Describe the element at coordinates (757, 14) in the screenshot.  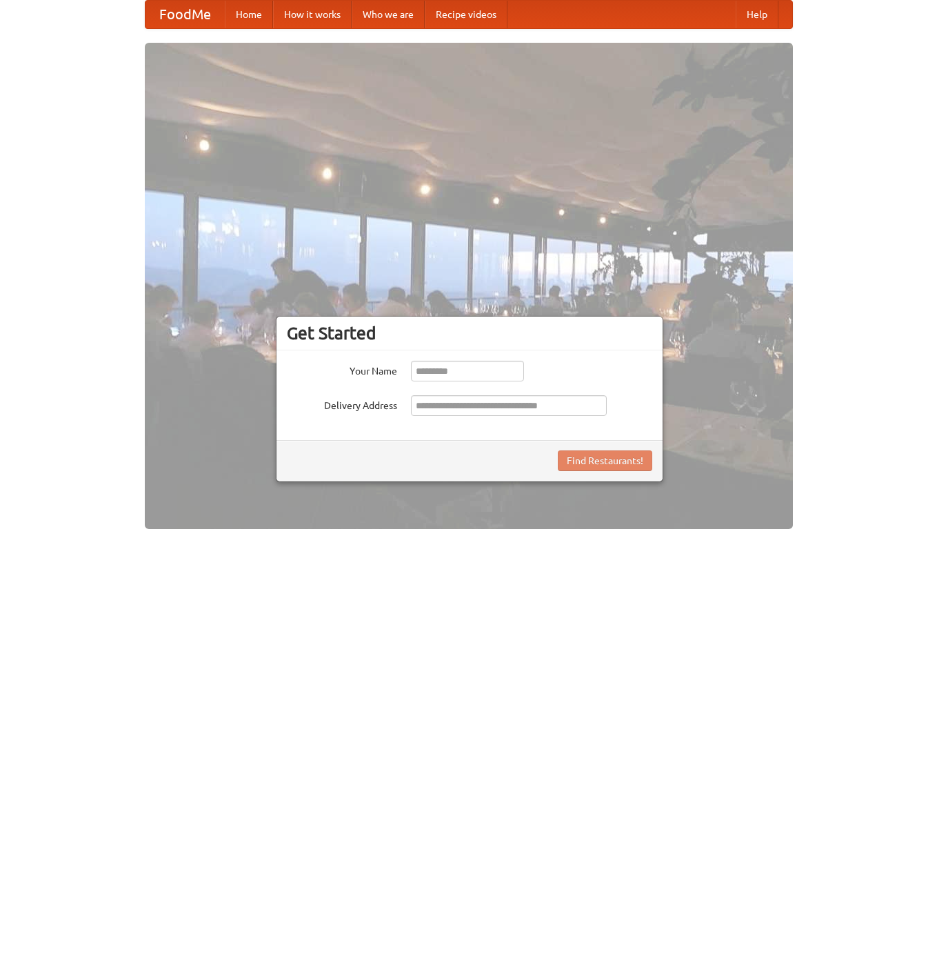
I see `a: Help` at that location.